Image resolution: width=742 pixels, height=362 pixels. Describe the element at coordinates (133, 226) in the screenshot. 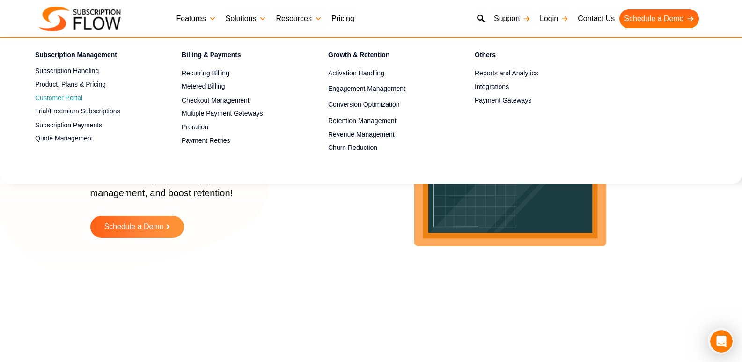

I see `span: Schedule a Demo` at that location.